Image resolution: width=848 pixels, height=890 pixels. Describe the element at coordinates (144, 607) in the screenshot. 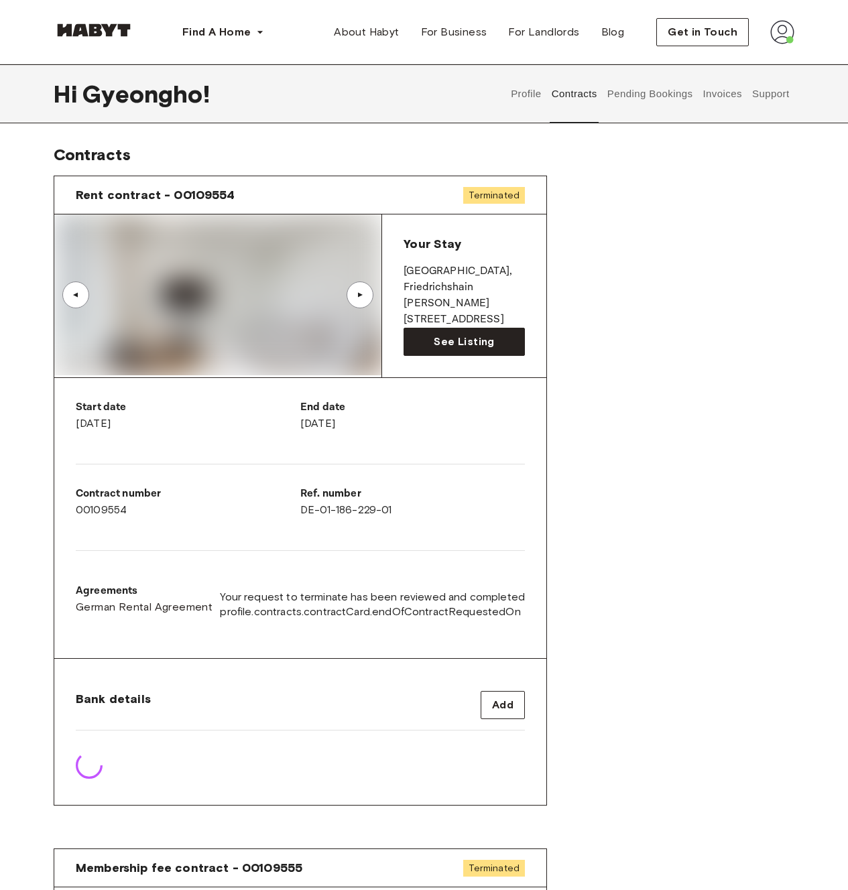

I see `a: German Rental Agreement` at that location.